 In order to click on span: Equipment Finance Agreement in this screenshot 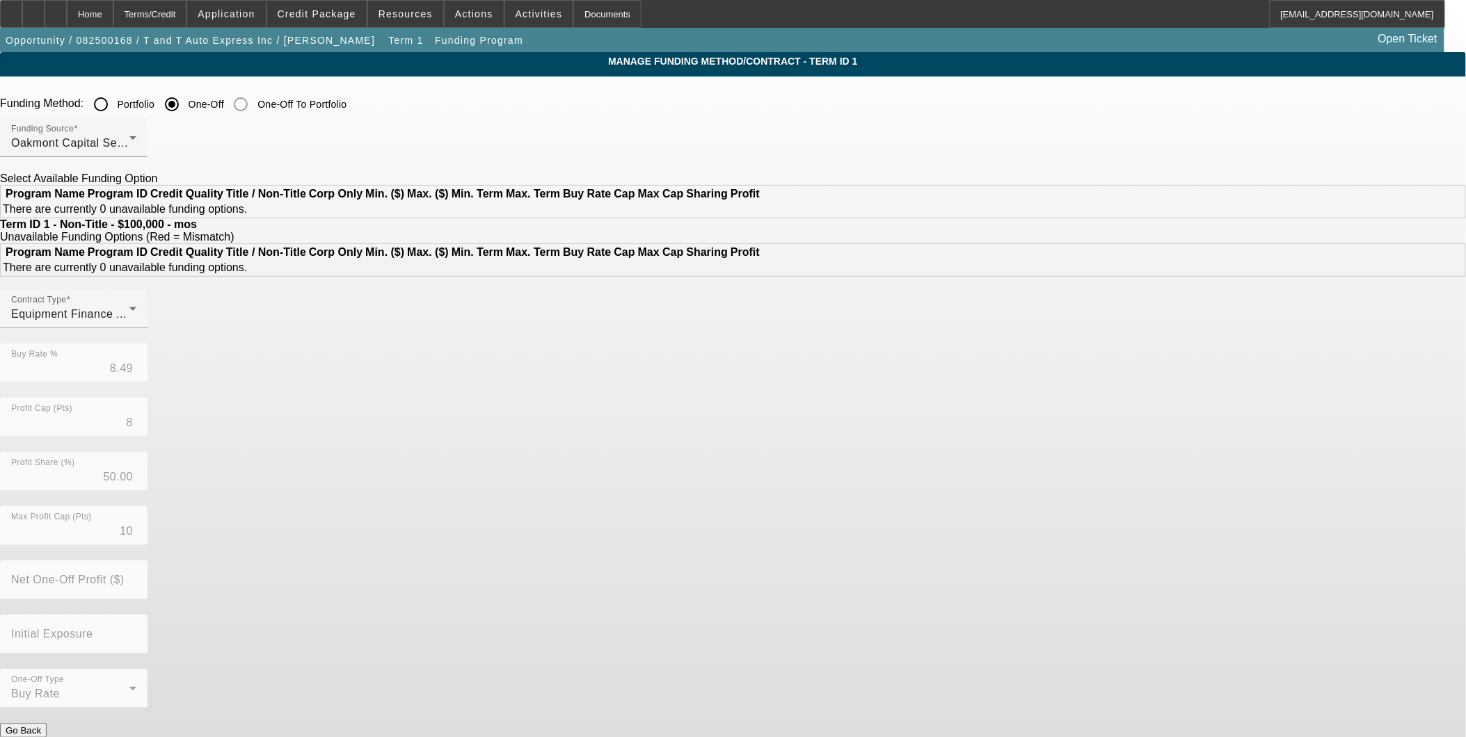, I will do `click(92, 314)`.